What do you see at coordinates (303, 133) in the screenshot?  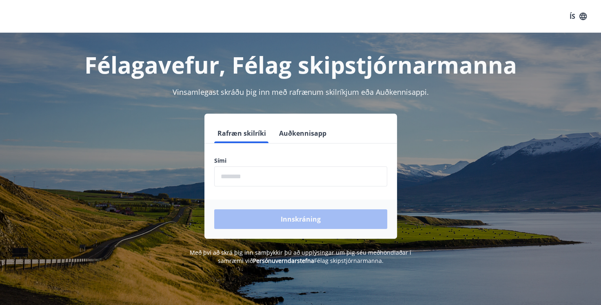 I see `button: Auðkennisapp` at bounding box center [303, 133].